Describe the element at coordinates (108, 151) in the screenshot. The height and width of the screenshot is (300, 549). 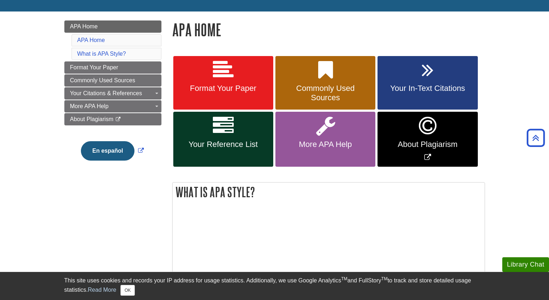
I see `button: En español` at that location.